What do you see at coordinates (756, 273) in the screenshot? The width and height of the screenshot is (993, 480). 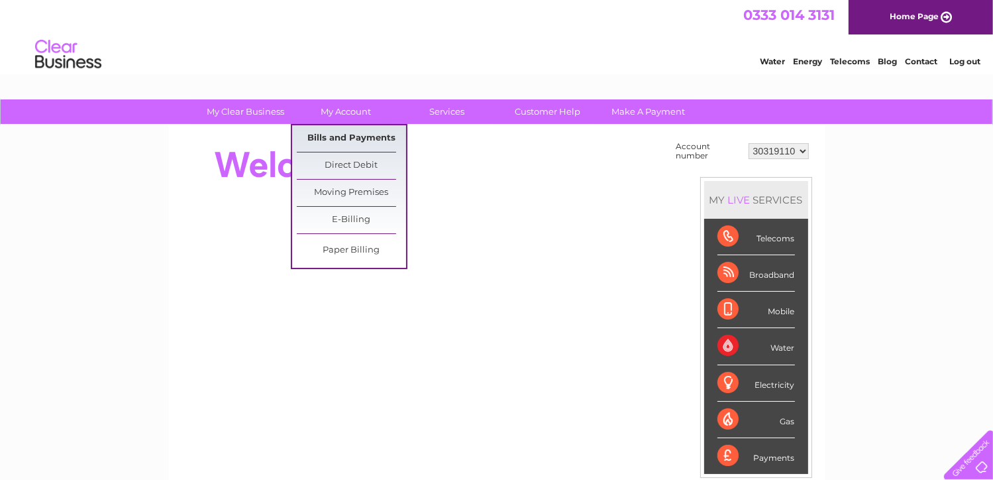 I see `div: Broadband` at bounding box center [756, 273].